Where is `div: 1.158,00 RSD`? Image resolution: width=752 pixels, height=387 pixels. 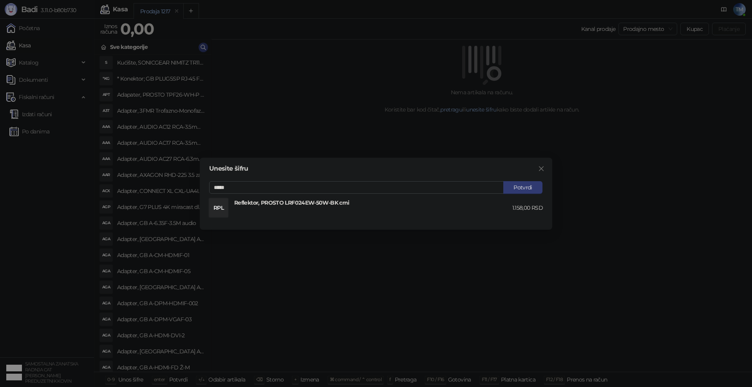 div: 1.158,00 RSD is located at coordinates (527, 208).